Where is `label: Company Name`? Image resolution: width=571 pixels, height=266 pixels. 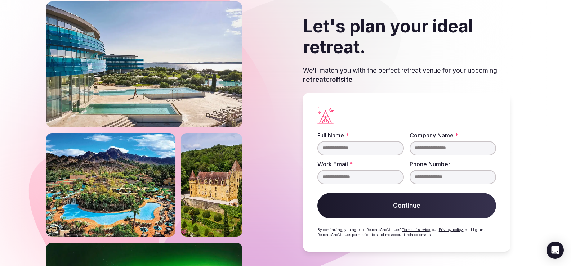
label: Company Name is located at coordinates (453, 135).